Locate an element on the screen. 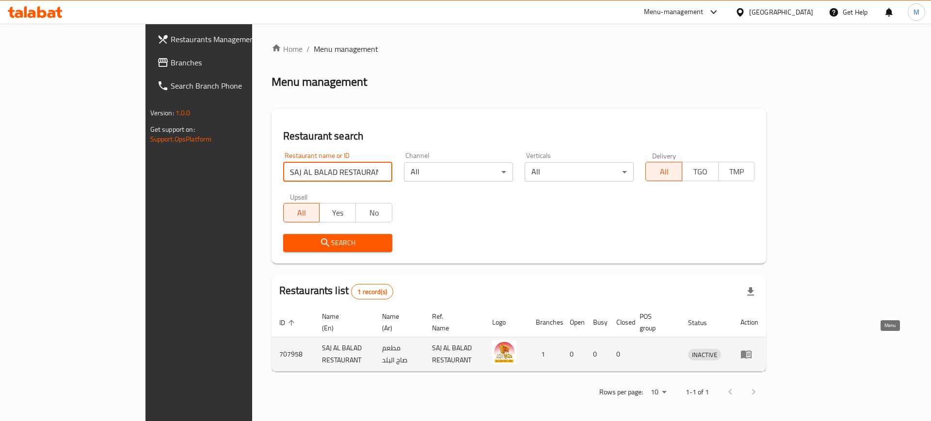 The height and width of the screenshot is (421, 931). span: Version: is located at coordinates (162, 113).